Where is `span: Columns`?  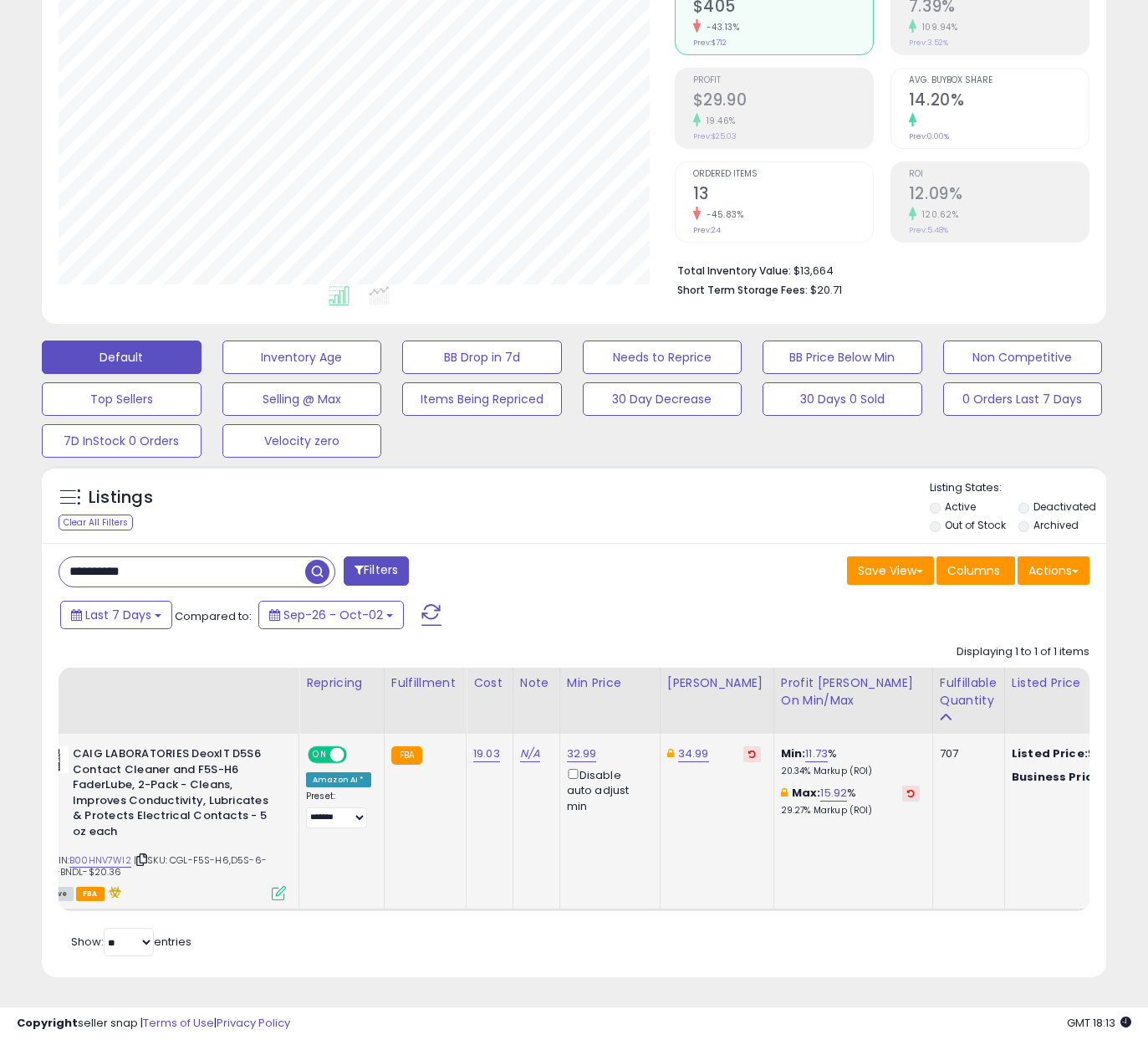 span: Columns is located at coordinates (974, 571).